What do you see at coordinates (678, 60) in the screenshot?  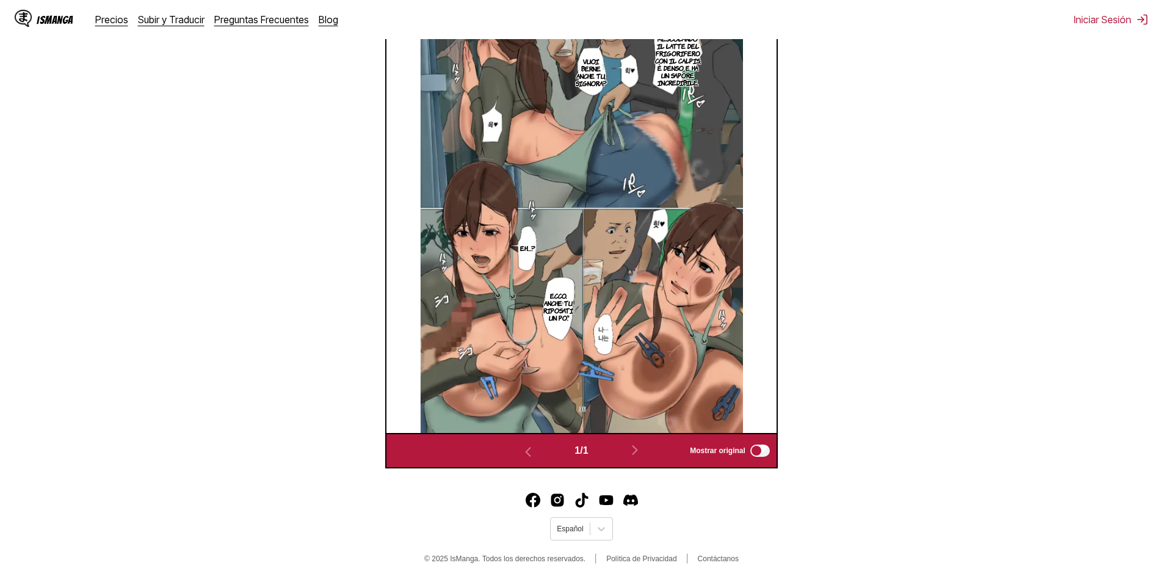 I see `p: Mescolando il latte del frigorifero con il Calpis, è denso e ha un sapore incredibile.` at bounding box center [678, 60].